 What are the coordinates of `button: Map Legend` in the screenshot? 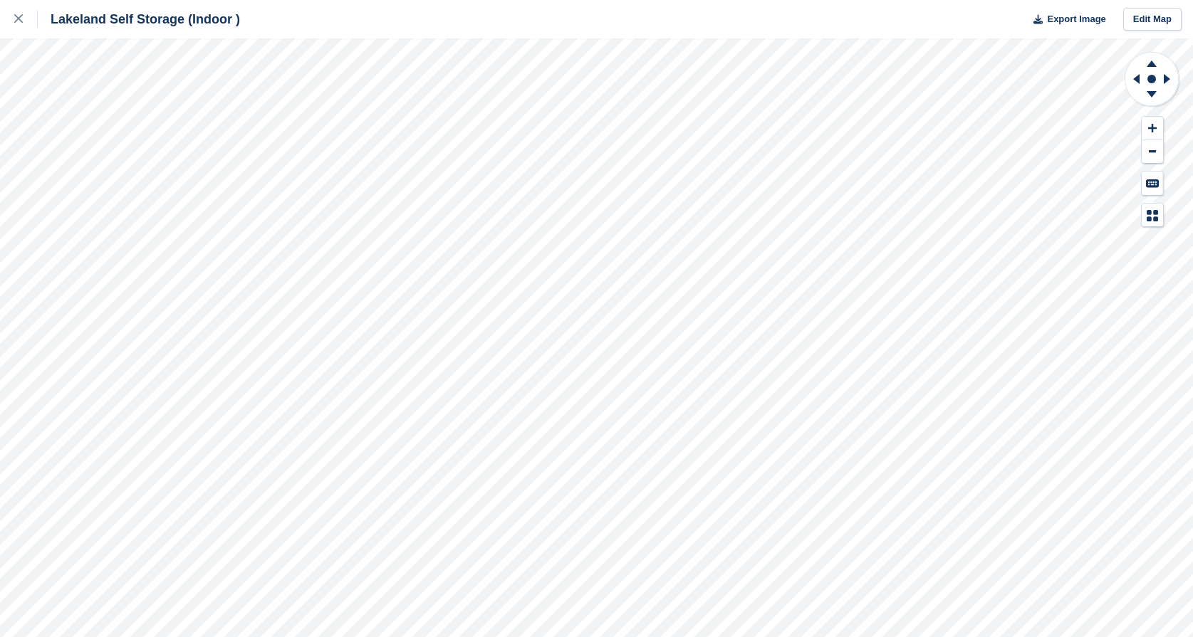 It's located at (1152, 215).